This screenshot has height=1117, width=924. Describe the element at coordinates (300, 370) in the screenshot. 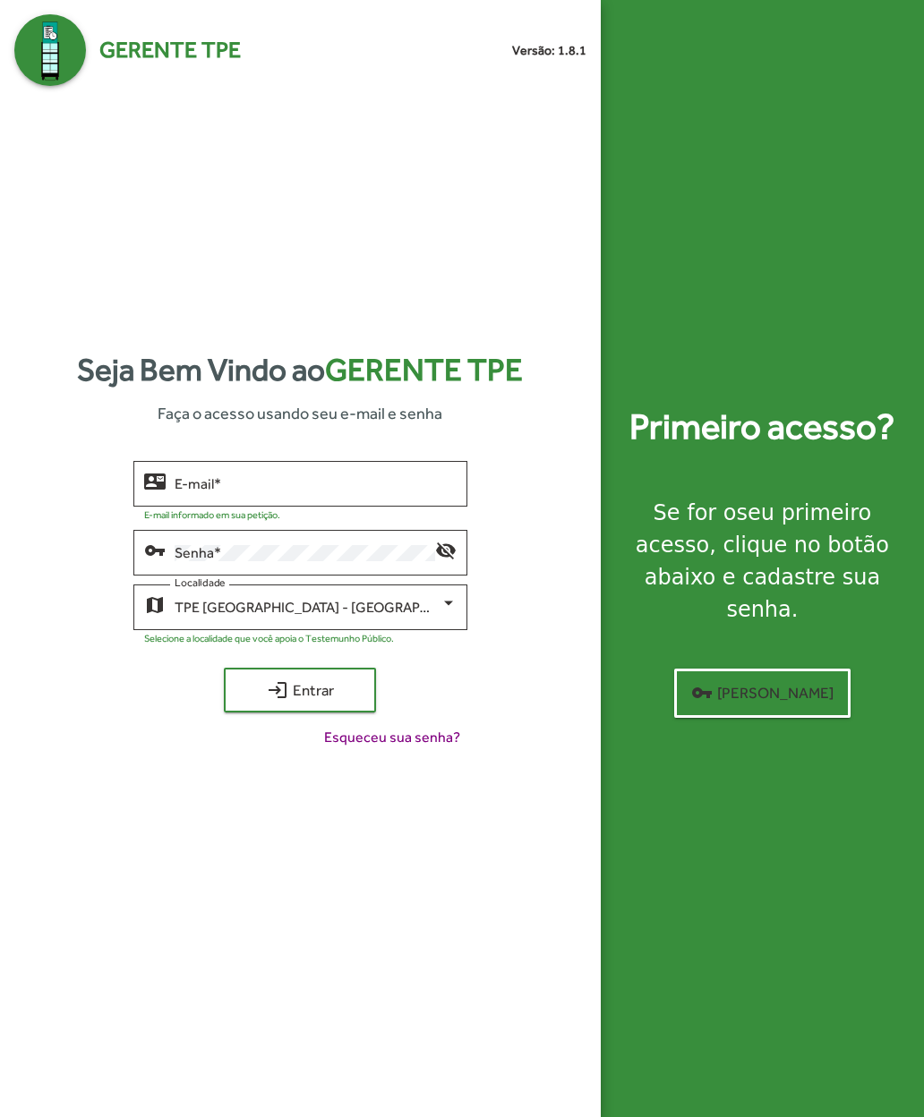

I see `strong: Seja Bem Vindo ao` at that location.